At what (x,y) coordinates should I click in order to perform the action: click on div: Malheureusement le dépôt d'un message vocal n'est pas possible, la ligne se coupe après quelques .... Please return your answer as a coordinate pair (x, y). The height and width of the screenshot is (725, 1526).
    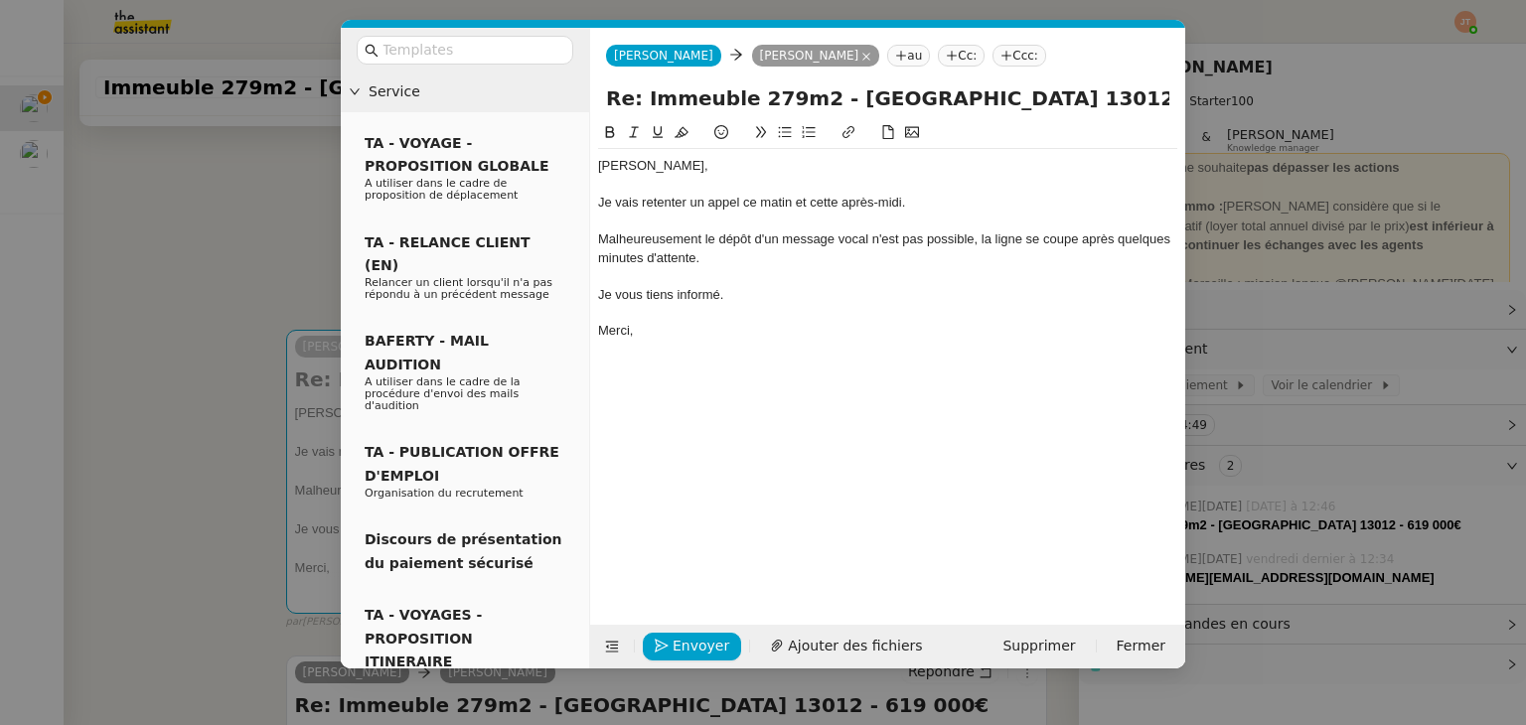
    Looking at the image, I should click on (887, 248).